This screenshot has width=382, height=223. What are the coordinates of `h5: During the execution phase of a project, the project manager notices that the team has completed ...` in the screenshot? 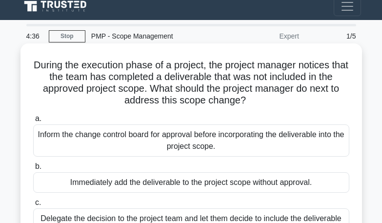 It's located at (191, 83).